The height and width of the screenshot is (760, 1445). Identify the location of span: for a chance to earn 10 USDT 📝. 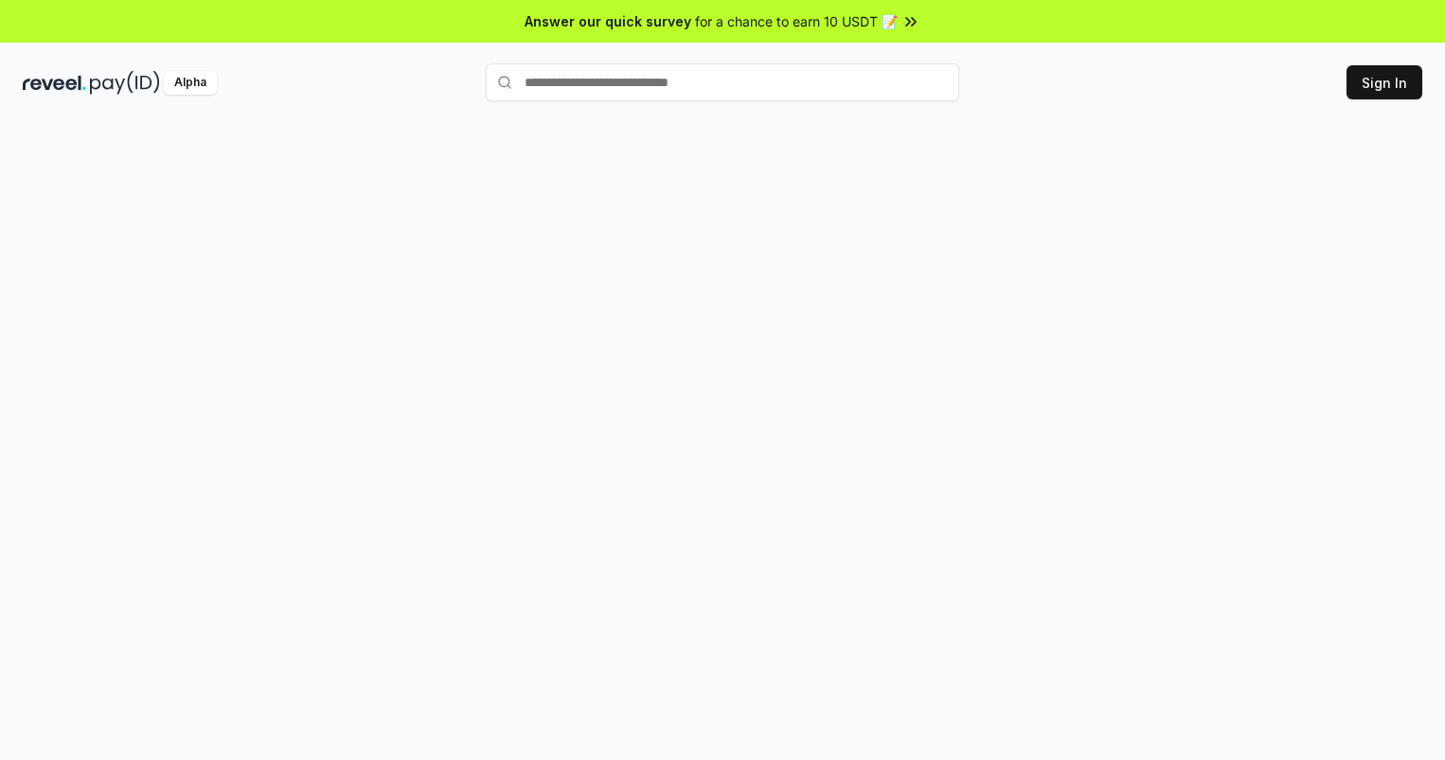
(796, 21).